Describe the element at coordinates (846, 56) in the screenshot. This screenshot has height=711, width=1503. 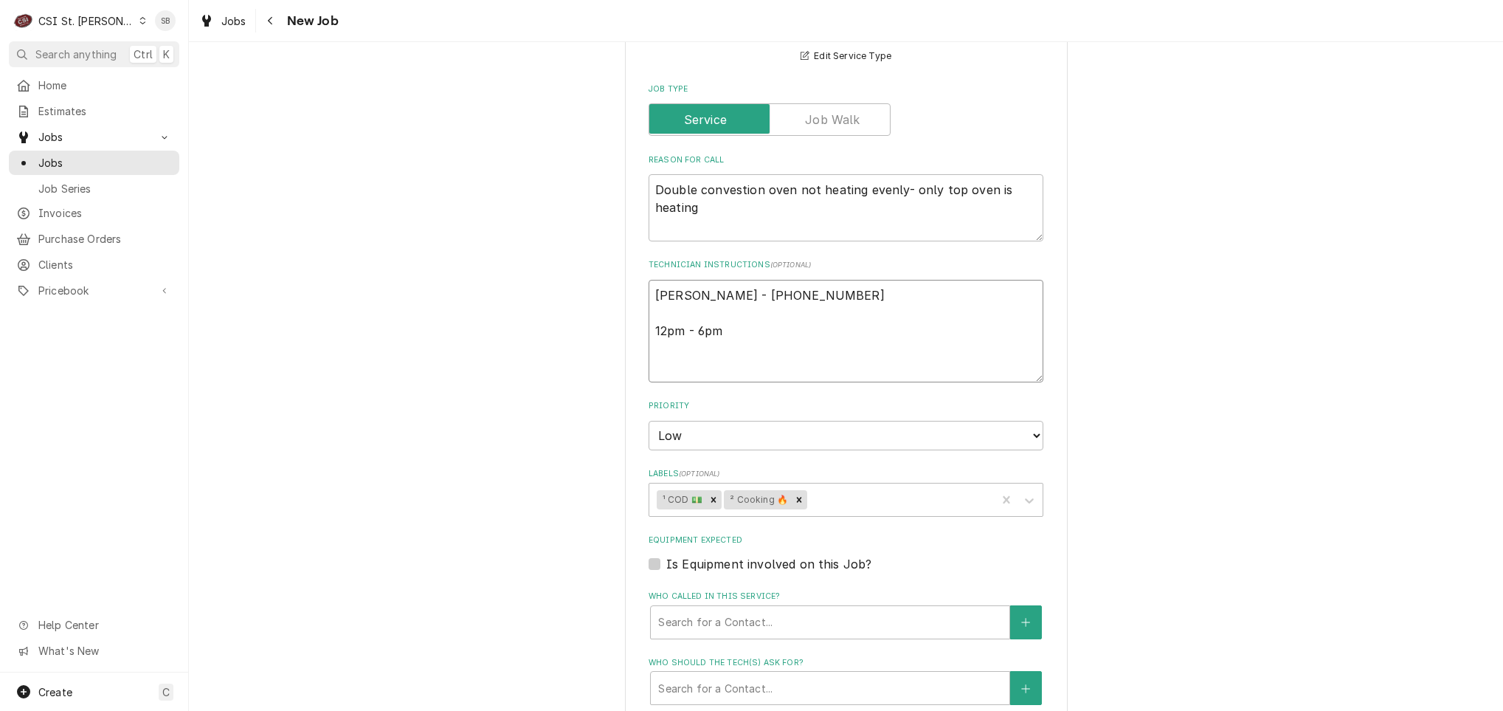
I see `button: Edit Service Type` at that location.